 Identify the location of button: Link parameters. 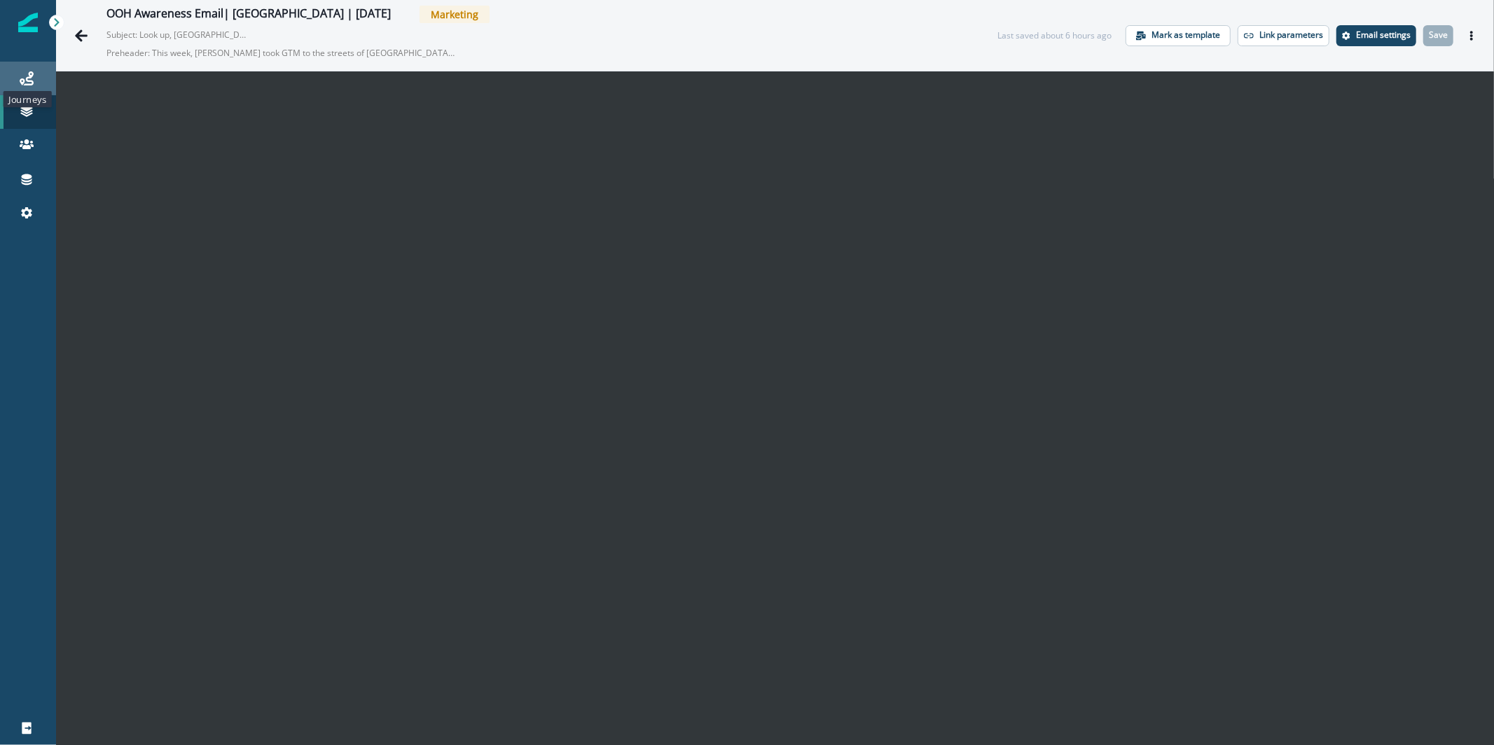
(1283, 36).